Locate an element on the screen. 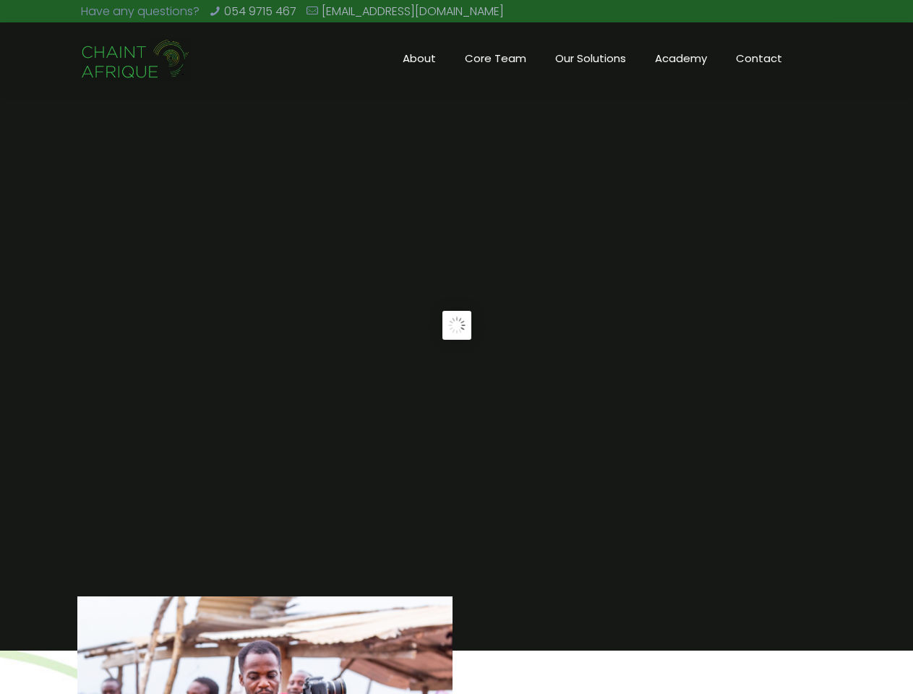 The width and height of the screenshot is (913, 694). a: Academy is located at coordinates (681, 59).